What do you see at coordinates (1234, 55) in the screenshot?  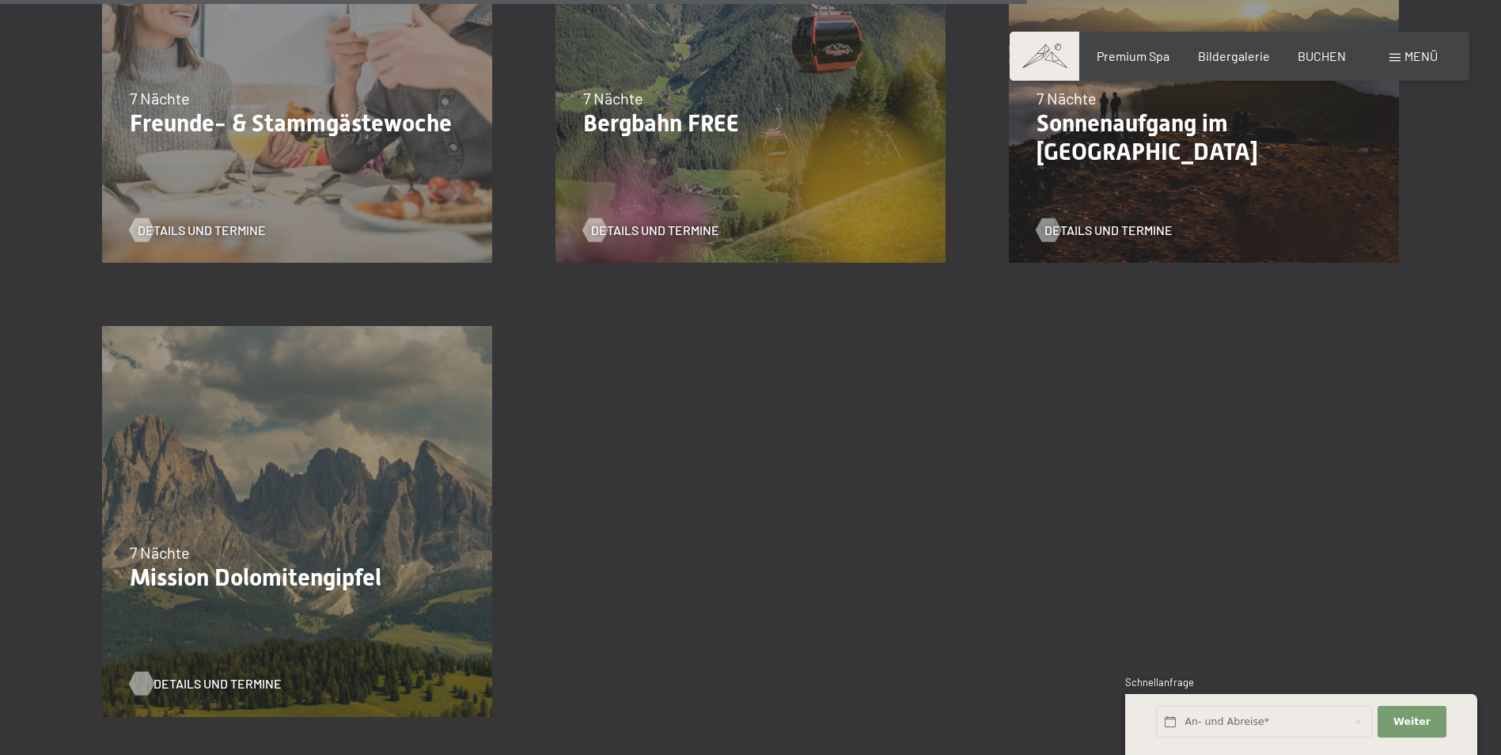 I see `a: Bildergalerie` at bounding box center [1234, 55].